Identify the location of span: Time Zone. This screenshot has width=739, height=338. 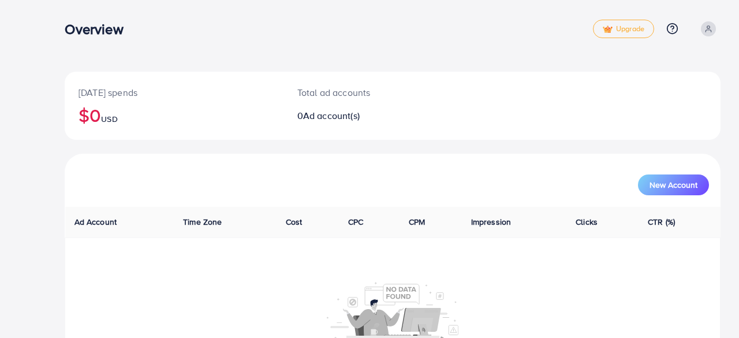
(202, 222).